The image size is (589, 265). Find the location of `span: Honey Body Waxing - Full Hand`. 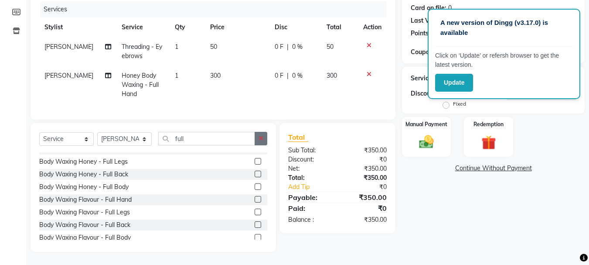

span: Honey Body Waxing - Full Hand is located at coordinates (140, 85).